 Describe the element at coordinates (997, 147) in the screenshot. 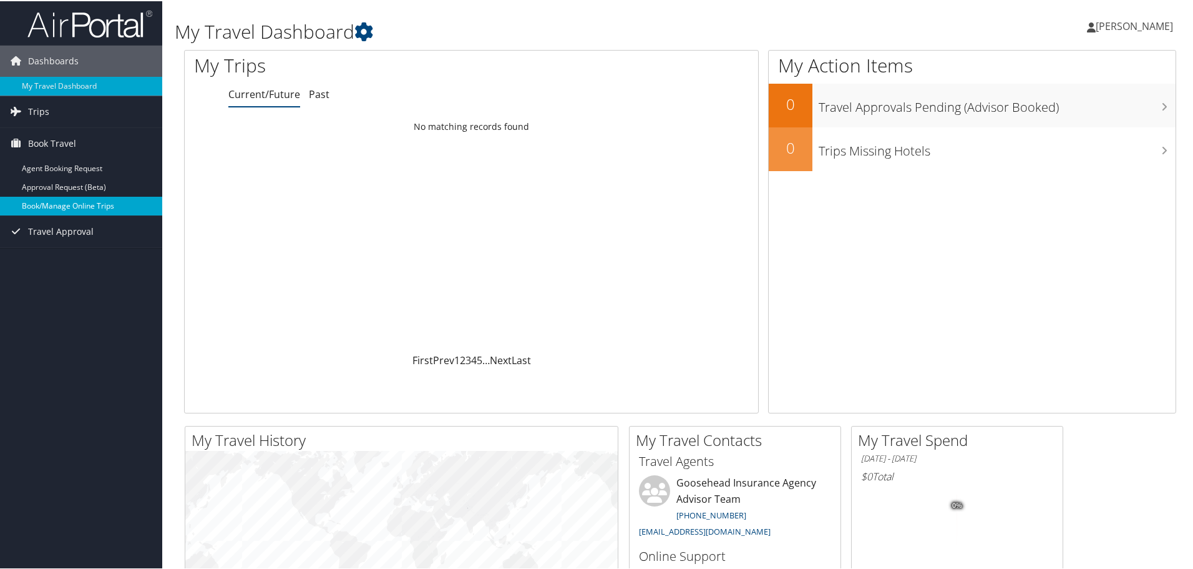

I see `h3: Trips Missing Hotels` at that location.